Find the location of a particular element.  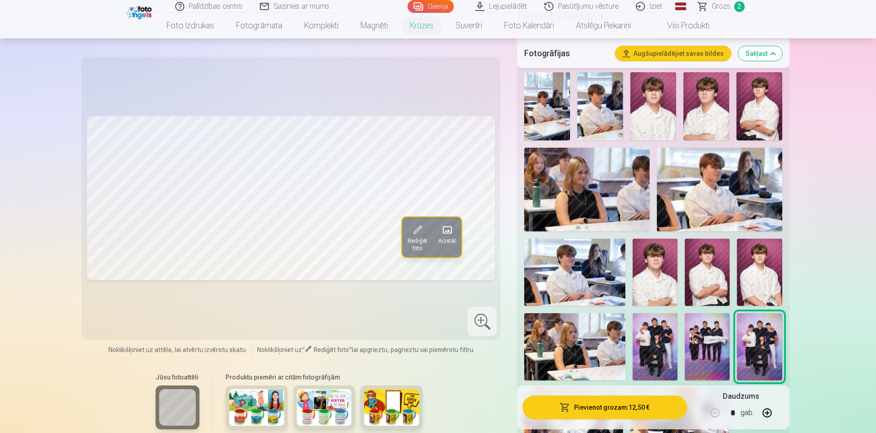

button: Sakļaut is located at coordinates (761, 53).